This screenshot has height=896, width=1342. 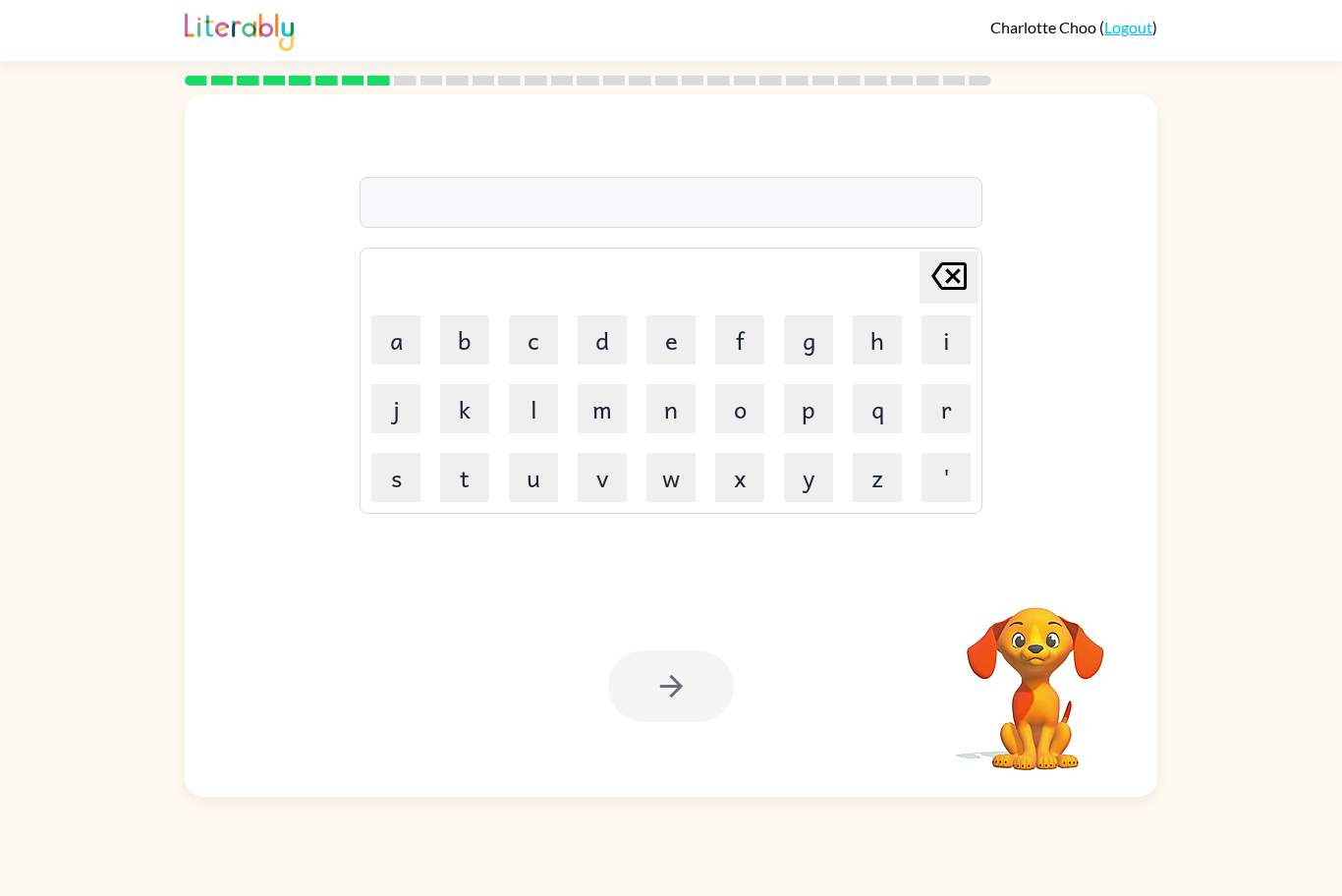 What do you see at coordinates (465, 409) in the screenshot?
I see `button: k` at bounding box center [465, 409].